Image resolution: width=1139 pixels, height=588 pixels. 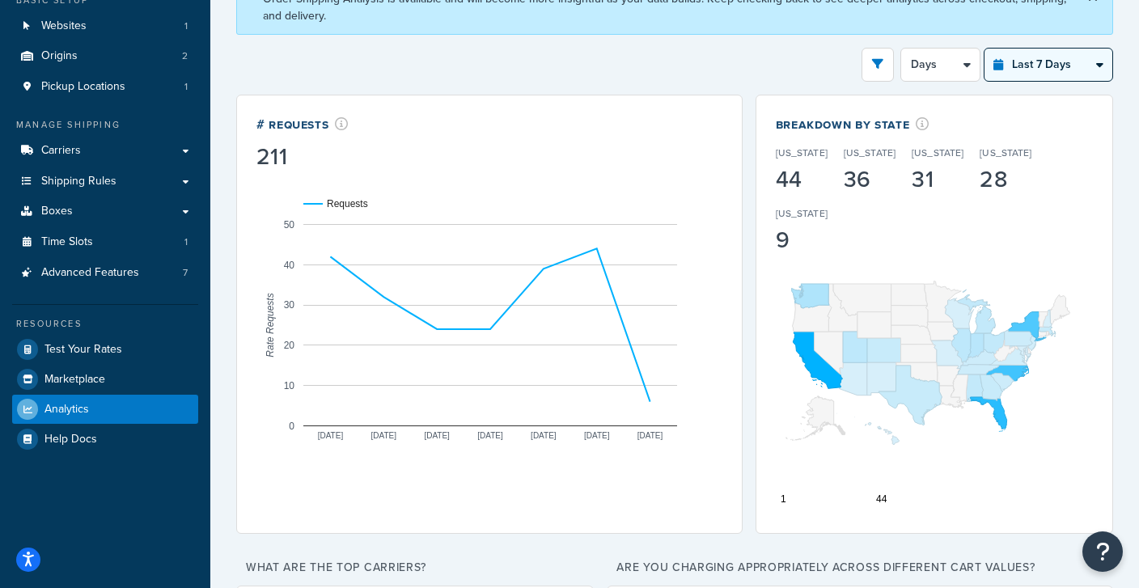 I want to click on li: Analytics, so click(x=105, y=409).